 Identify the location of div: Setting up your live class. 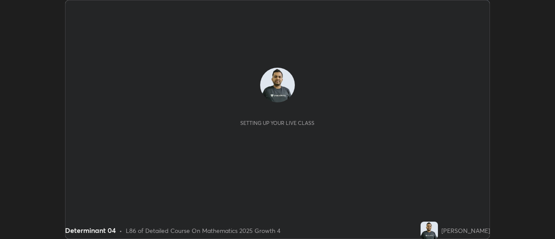
(277, 123).